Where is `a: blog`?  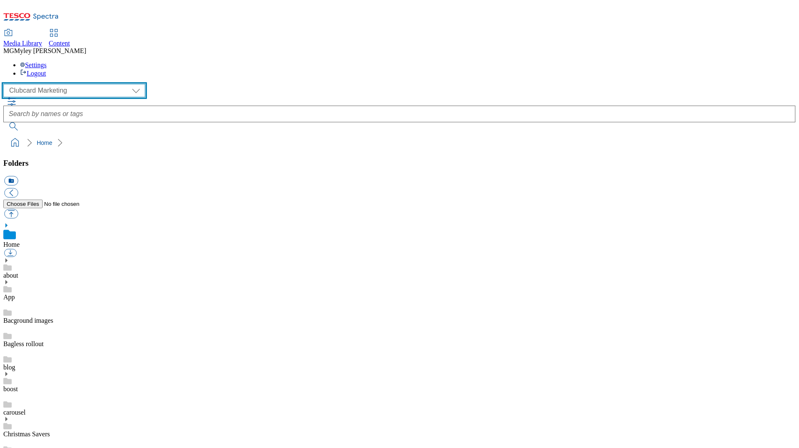
a: blog is located at coordinates (9, 367).